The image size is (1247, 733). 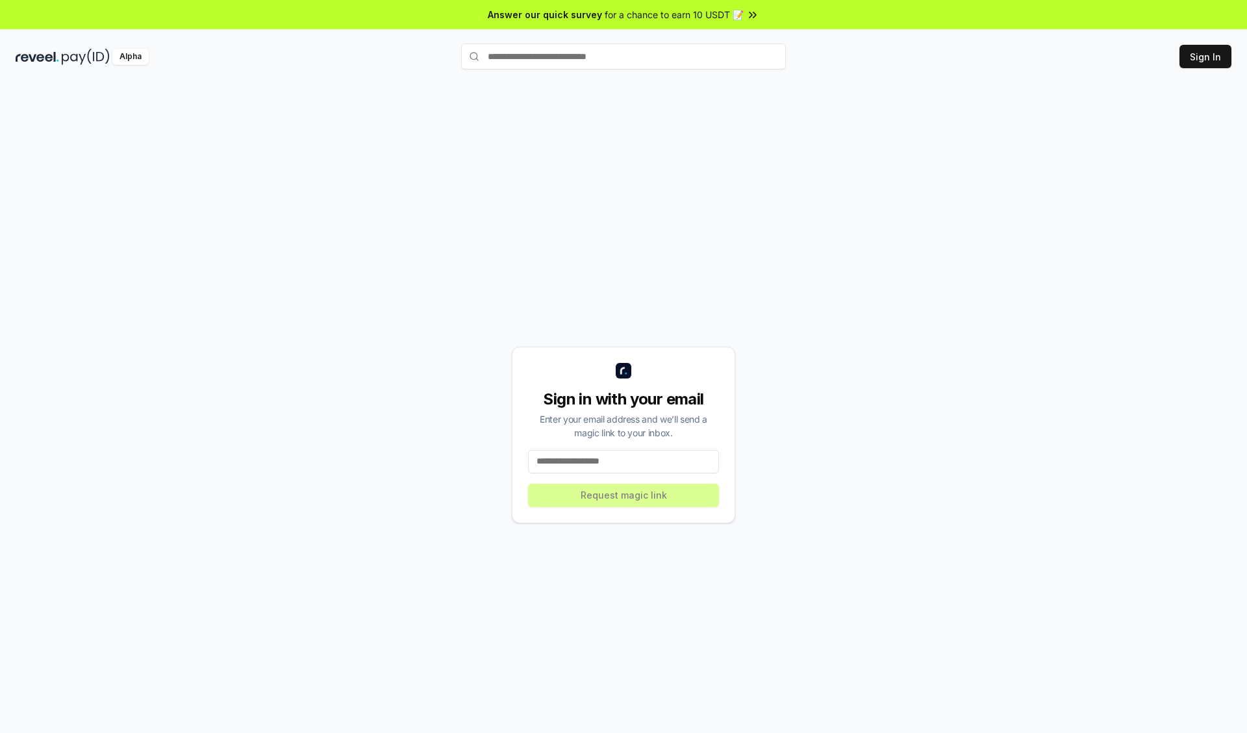 I want to click on span: for a chance to earn 10 USDT 📝, so click(x=674, y=14).